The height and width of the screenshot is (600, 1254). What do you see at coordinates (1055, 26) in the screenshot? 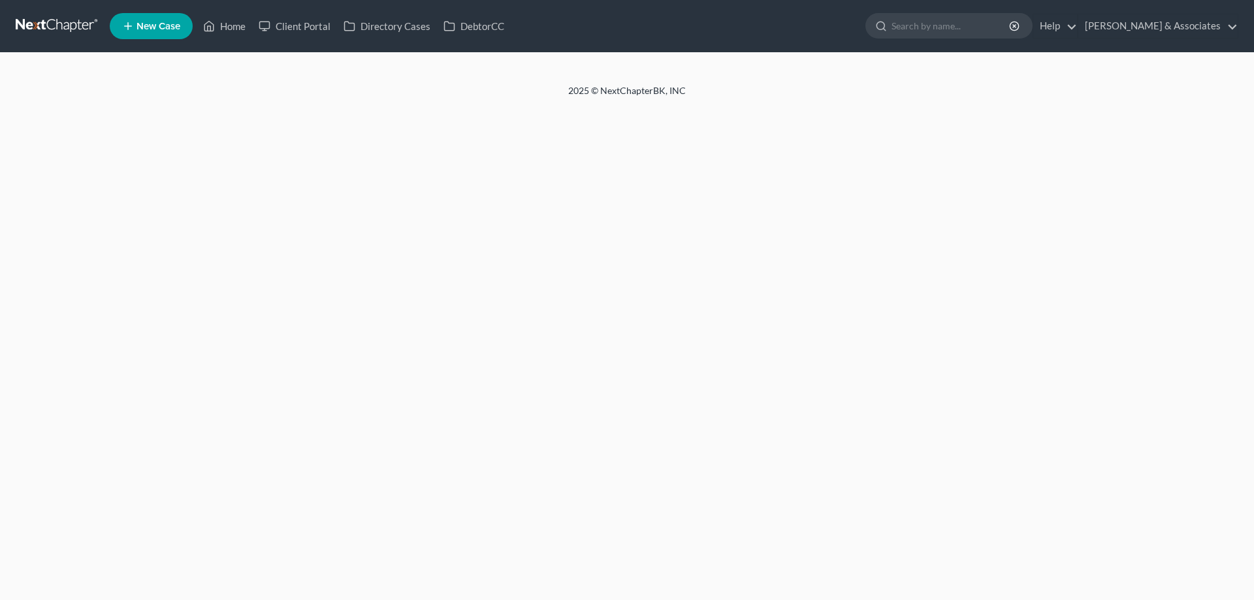
I see `a: Help` at bounding box center [1055, 26].